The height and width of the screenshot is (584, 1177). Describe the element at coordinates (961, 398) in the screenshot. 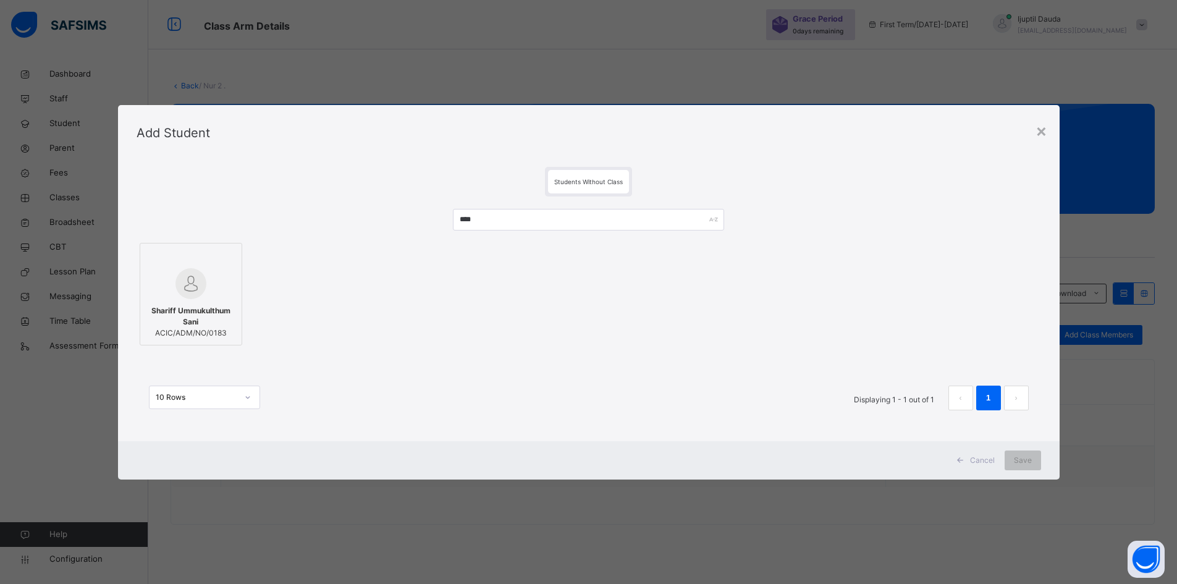

I see `li: 上一页` at that location.